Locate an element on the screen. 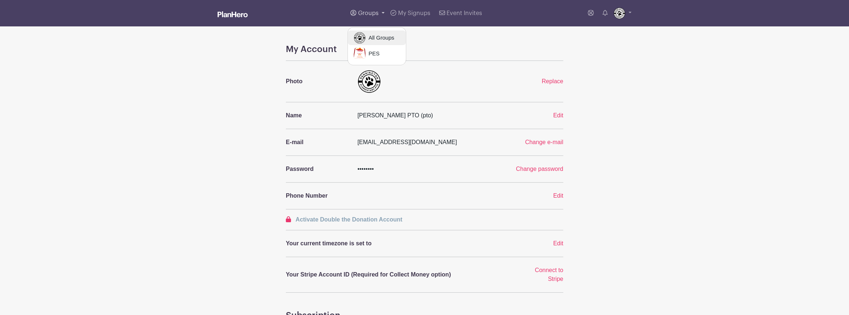 The height and width of the screenshot is (315, 849). span: Change password is located at coordinates (539, 169).